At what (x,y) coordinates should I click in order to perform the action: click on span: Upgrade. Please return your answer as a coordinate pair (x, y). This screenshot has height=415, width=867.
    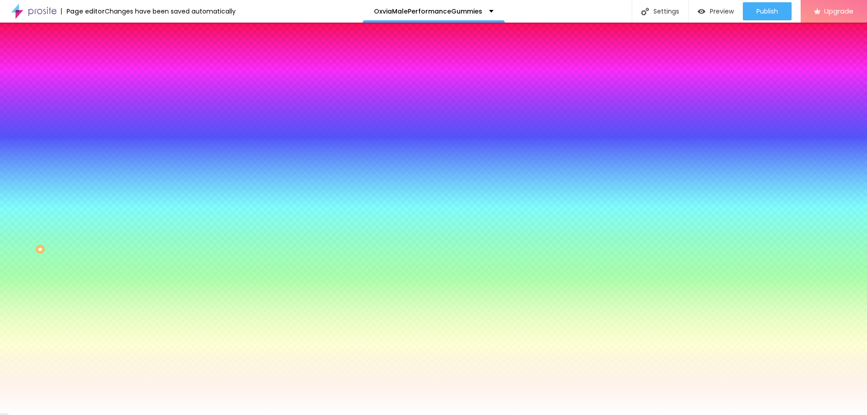
    Looking at the image, I should click on (838, 11).